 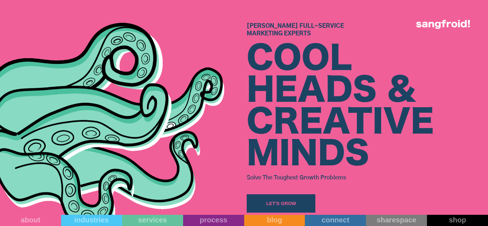 What do you see at coordinates (281, 204) in the screenshot?
I see `div: Let's Grow` at bounding box center [281, 204].